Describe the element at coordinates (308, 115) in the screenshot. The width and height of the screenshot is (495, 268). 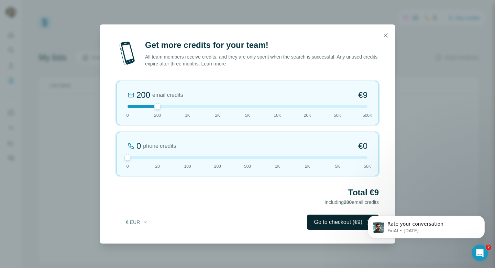
I see `span: 20K` at that location.